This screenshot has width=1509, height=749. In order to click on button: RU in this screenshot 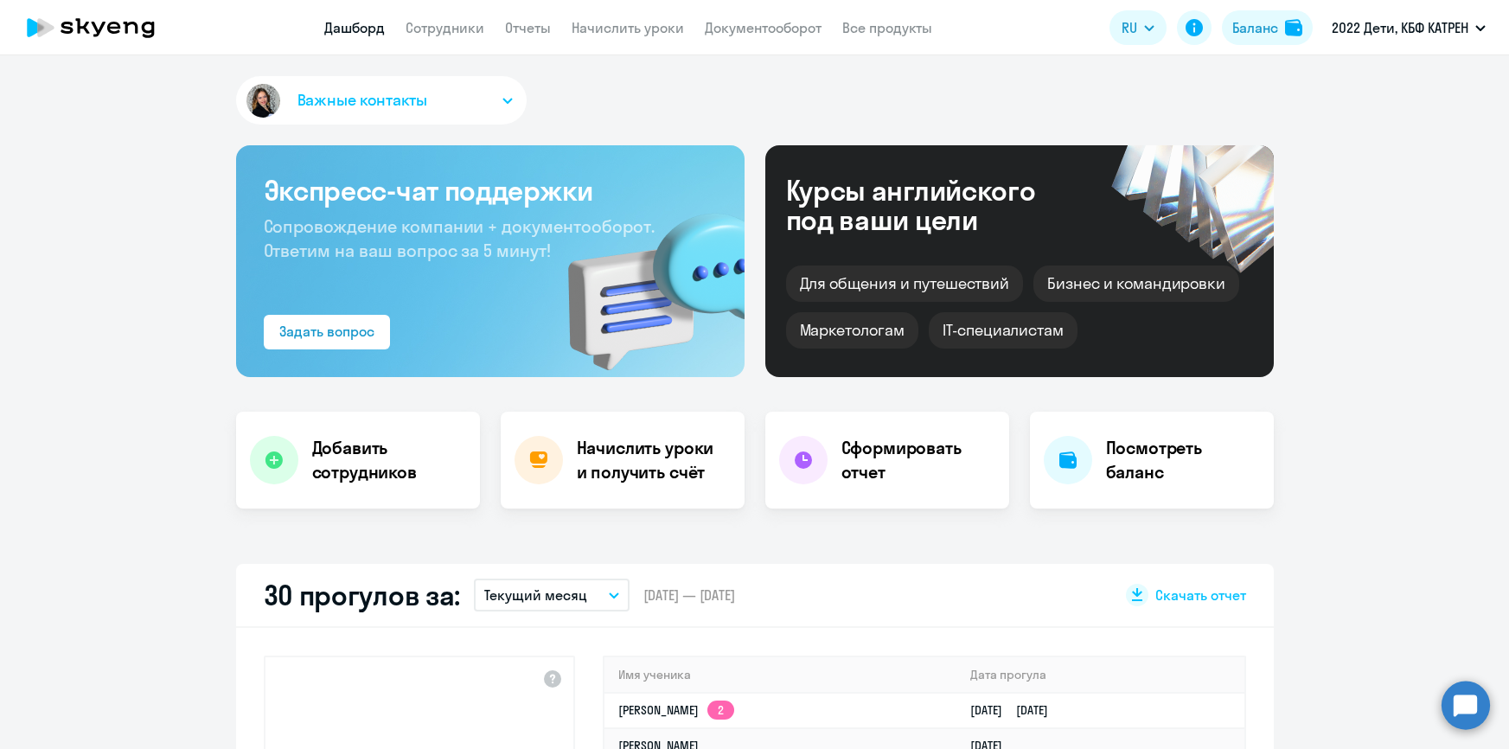, I will do `click(1138, 28)`.